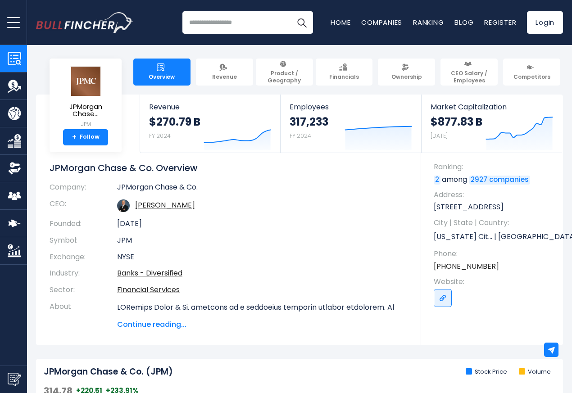  What do you see at coordinates (83, 274) in the screenshot?
I see `th: Industry:` at bounding box center [83, 274].